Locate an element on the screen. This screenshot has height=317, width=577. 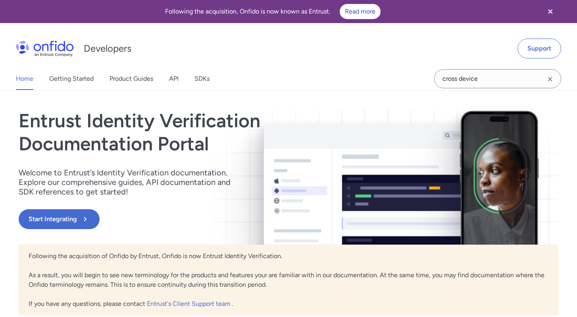
svg: Close banner is located at coordinates (551, 12).